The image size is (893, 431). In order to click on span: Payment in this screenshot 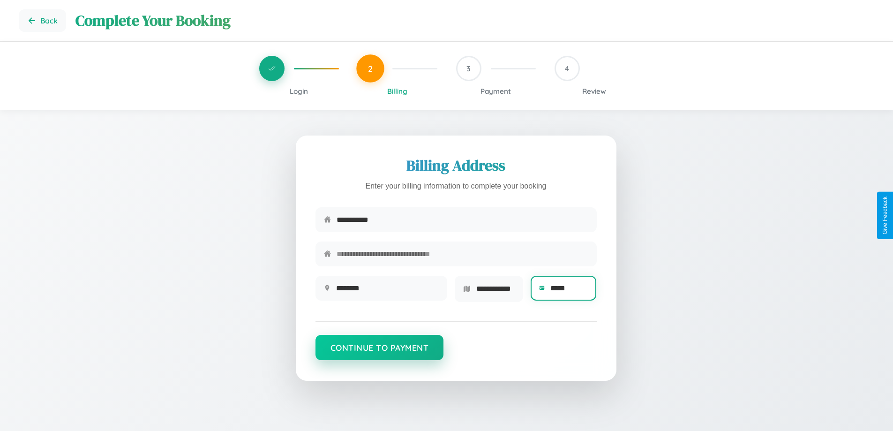, I will do `click(496, 91)`.